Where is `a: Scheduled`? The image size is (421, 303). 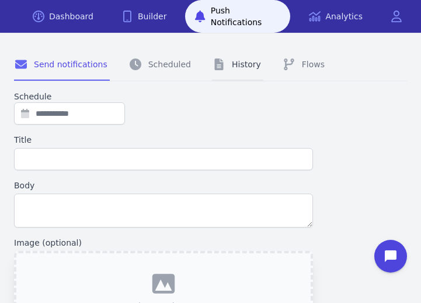
a: Scheduled is located at coordinates (161, 65).